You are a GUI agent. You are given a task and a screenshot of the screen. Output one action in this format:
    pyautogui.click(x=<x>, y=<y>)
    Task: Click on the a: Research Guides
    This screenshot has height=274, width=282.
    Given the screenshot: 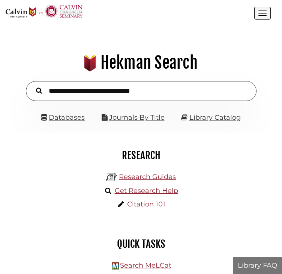 What is the action you would take?
    pyautogui.click(x=147, y=177)
    